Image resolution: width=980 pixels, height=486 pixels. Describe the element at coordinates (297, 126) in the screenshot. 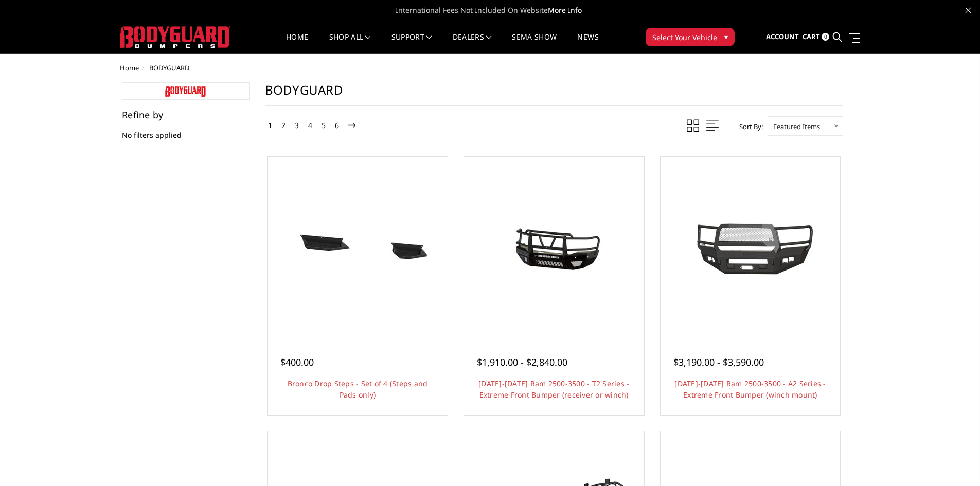

I see `a: 3` at that location.